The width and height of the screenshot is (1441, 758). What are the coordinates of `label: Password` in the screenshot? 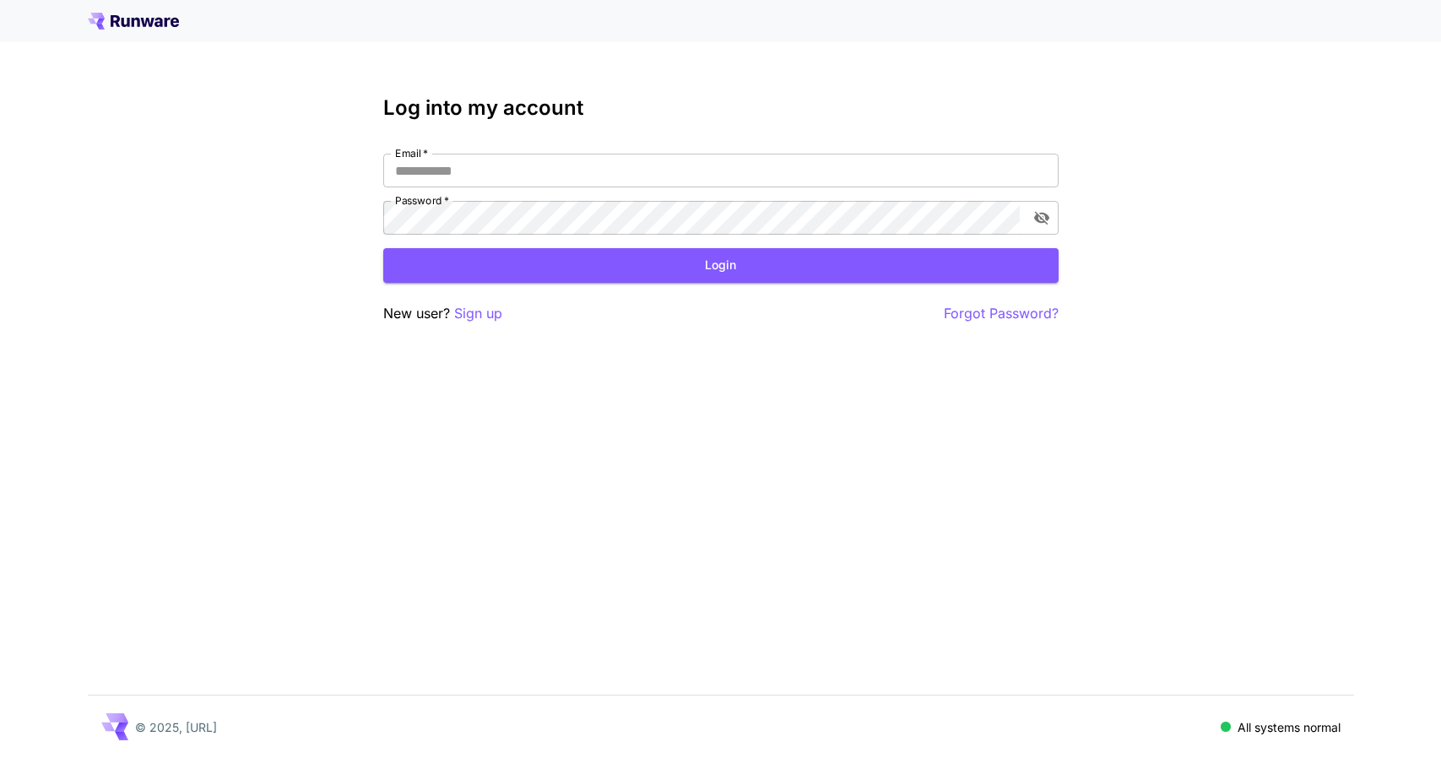 It's located at (422, 200).